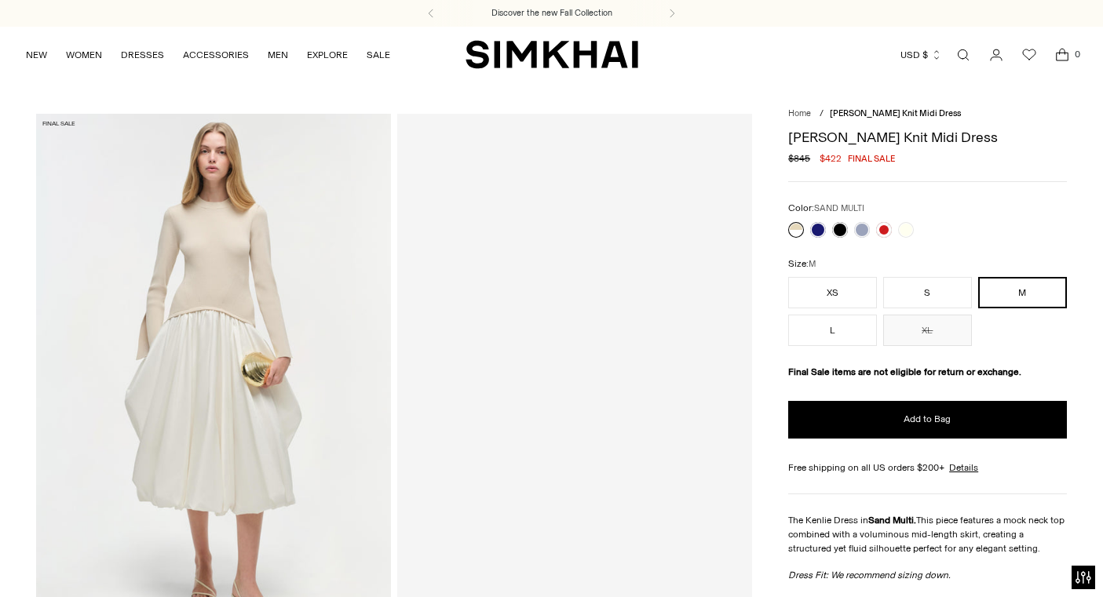 Image resolution: width=1103 pixels, height=597 pixels. What do you see at coordinates (839, 208) in the screenshot?
I see `span: SAND MULTI` at bounding box center [839, 208].